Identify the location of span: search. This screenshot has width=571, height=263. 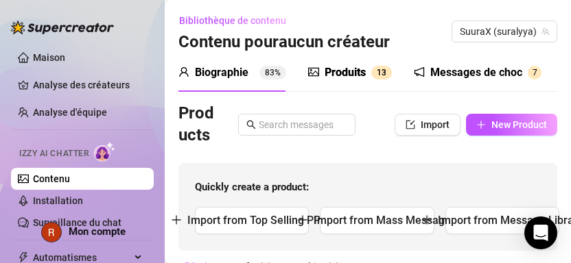
(251, 125).